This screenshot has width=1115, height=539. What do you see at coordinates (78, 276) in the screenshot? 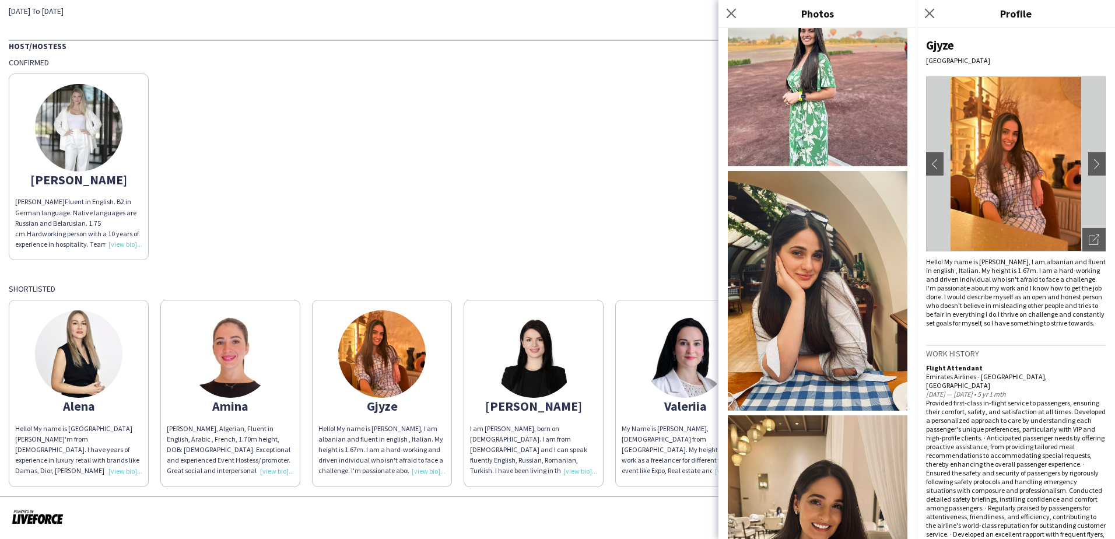
I see `span: Hardworking person with a 10 years of experience in hospitality. Team worker . A well organized i...` at bounding box center [78, 276].